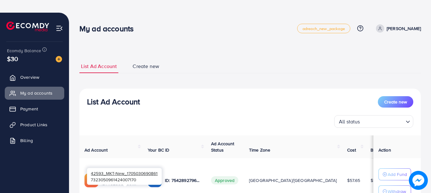 This screenshot has height=193, width=431. Describe the element at coordinates (395, 102) in the screenshot. I see `button: Create new` at that location.